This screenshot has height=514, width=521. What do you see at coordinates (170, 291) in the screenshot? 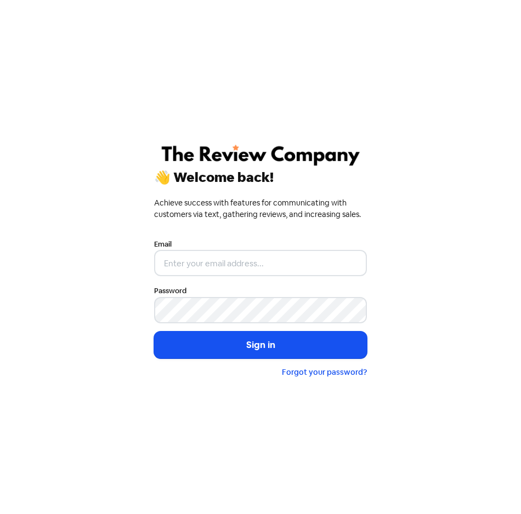
I see `label: Password` at bounding box center [170, 291].